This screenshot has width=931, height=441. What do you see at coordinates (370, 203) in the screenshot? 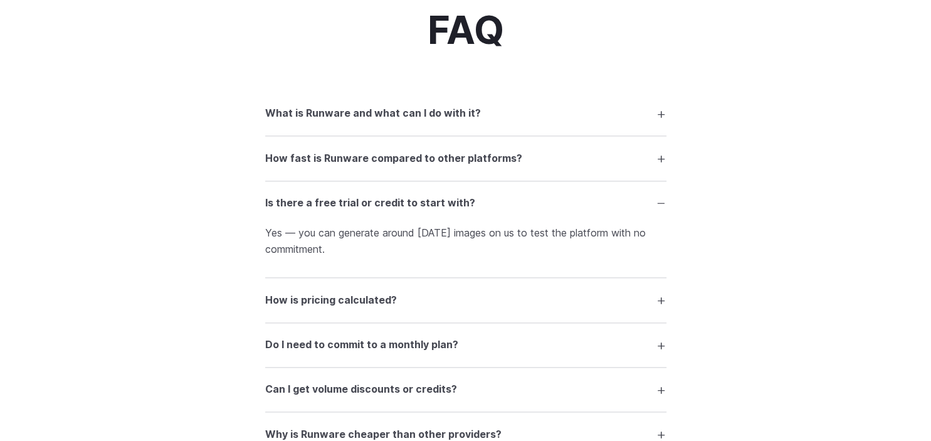
I see `h3: Is there a free trial or credit to start with?` at bounding box center [370, 203].